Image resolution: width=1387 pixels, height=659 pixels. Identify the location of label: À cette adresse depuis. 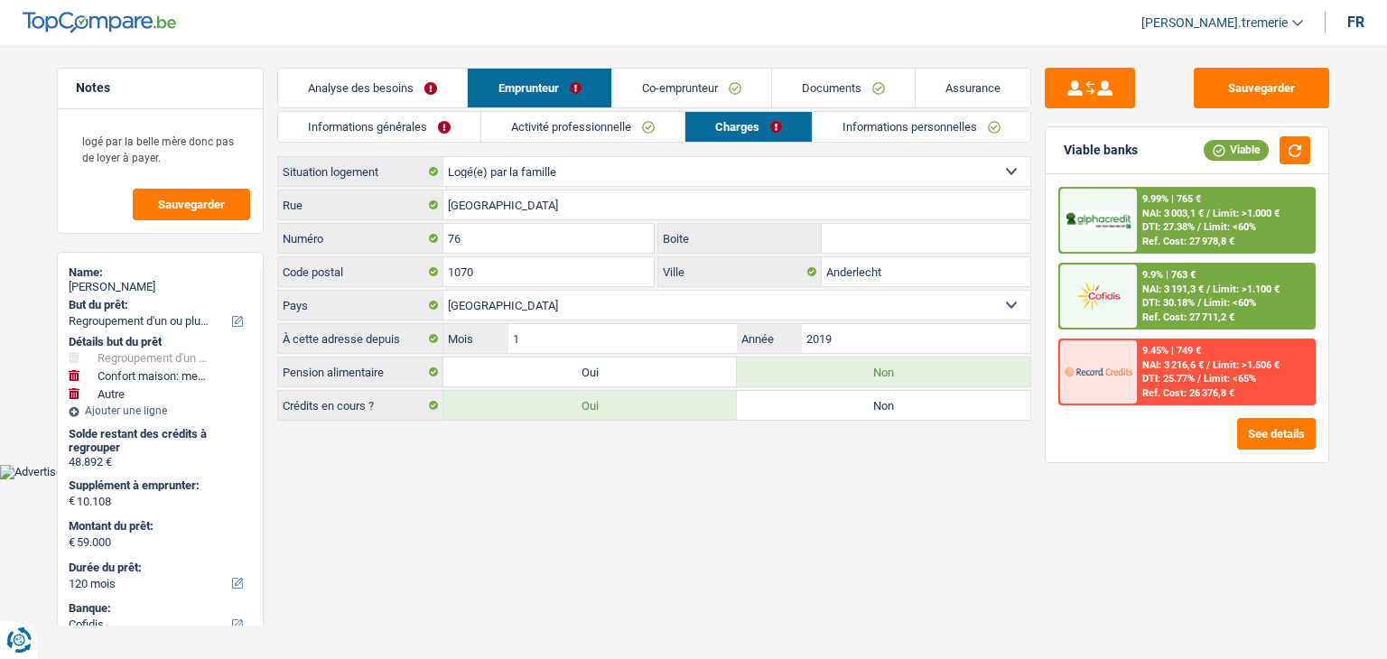
(360, 339).